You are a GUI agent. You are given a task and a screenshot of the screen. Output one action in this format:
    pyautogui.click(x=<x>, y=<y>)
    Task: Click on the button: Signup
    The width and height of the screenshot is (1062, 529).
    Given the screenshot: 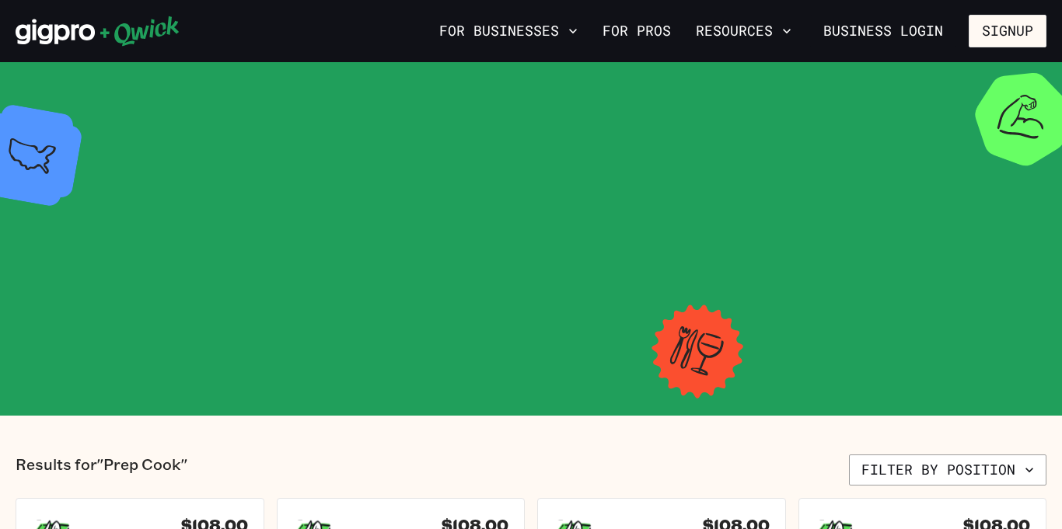 What is the action you would take?
    pyautogui.click(x=1008, y=31)
    